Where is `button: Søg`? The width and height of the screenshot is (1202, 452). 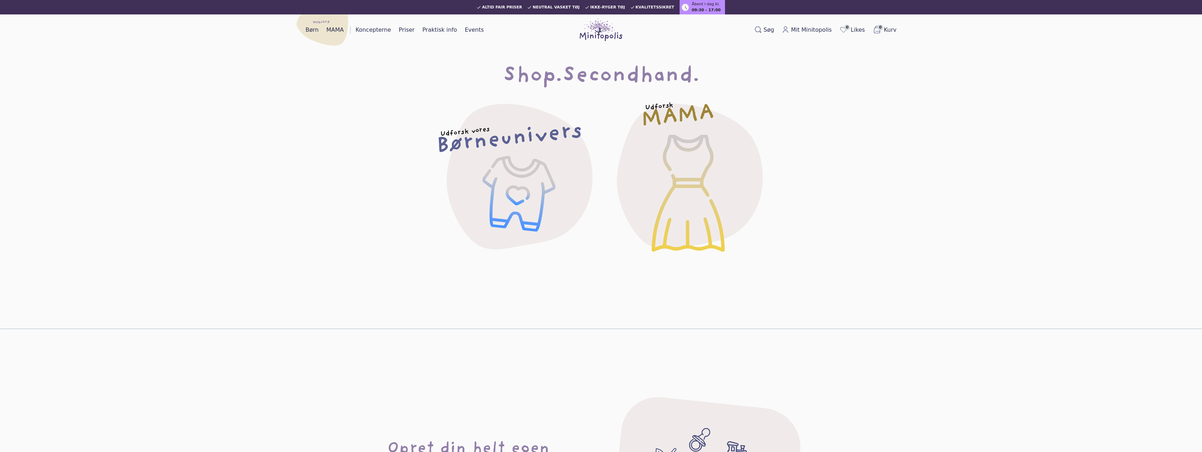
button: Søg is located at coordinates (764, 30).